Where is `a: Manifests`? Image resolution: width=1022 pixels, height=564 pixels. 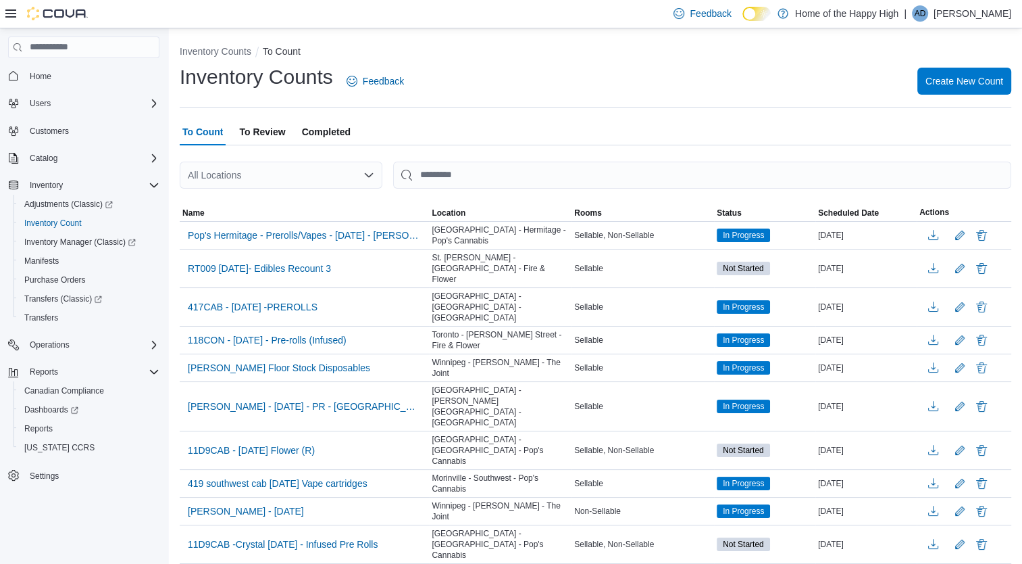
a: Manifests is located at coordinates (41, 261).